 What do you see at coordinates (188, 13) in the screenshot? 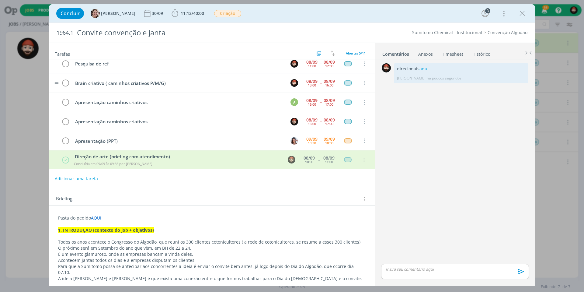
I see `button: 11:12/40:00` at bounding box center [188, 13].